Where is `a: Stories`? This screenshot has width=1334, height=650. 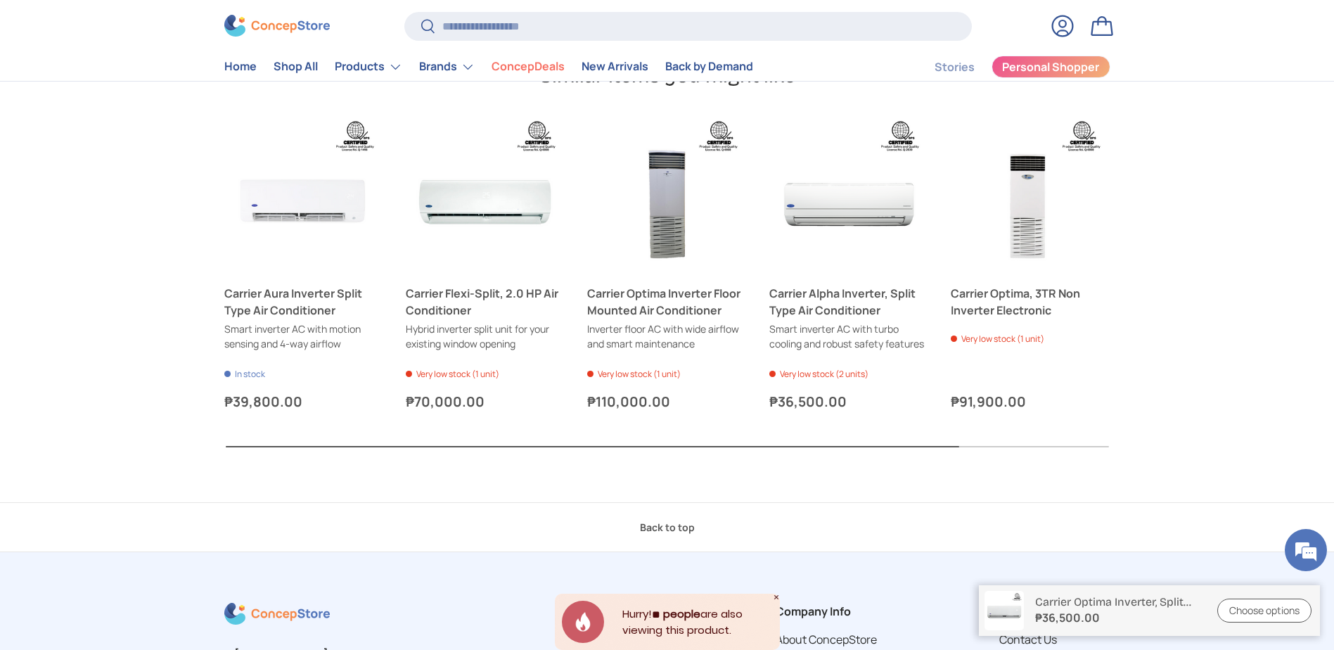 a: Stories is located at coordinates (954, 67).